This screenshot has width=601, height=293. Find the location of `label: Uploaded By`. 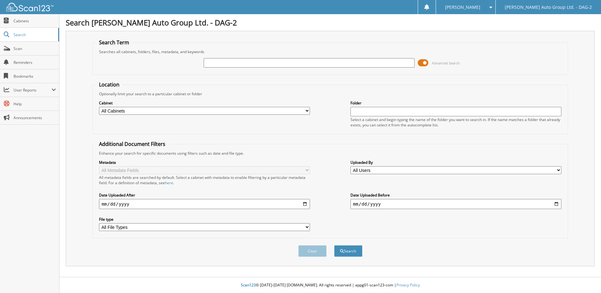

label: Uploaded By is located at coordinates (455, 162).